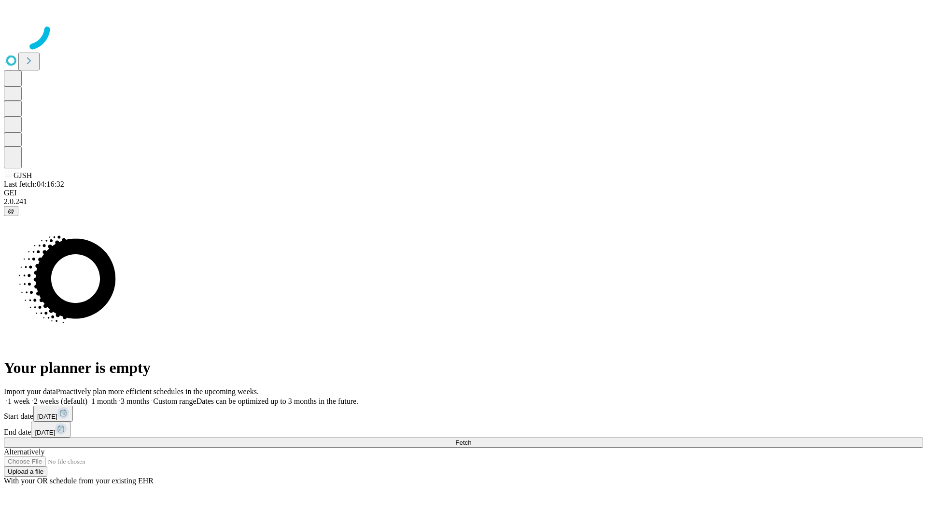 The width and height of the screenshot is (927, 521). What do you see at coordinates (26, 472) in the screenshot?
I see `button: Upload a file` at bounding box center [26, 472].